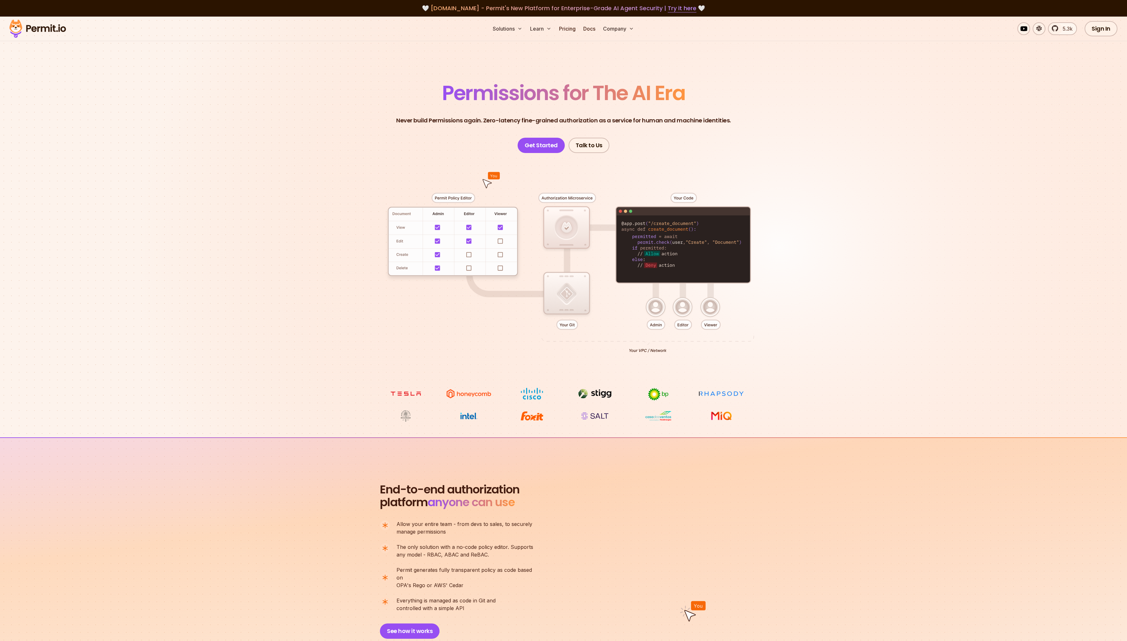  What do you see at coordinates (721, 416) in the screenshot?
I see `img: MIQ` at bounding box center [721, 416].